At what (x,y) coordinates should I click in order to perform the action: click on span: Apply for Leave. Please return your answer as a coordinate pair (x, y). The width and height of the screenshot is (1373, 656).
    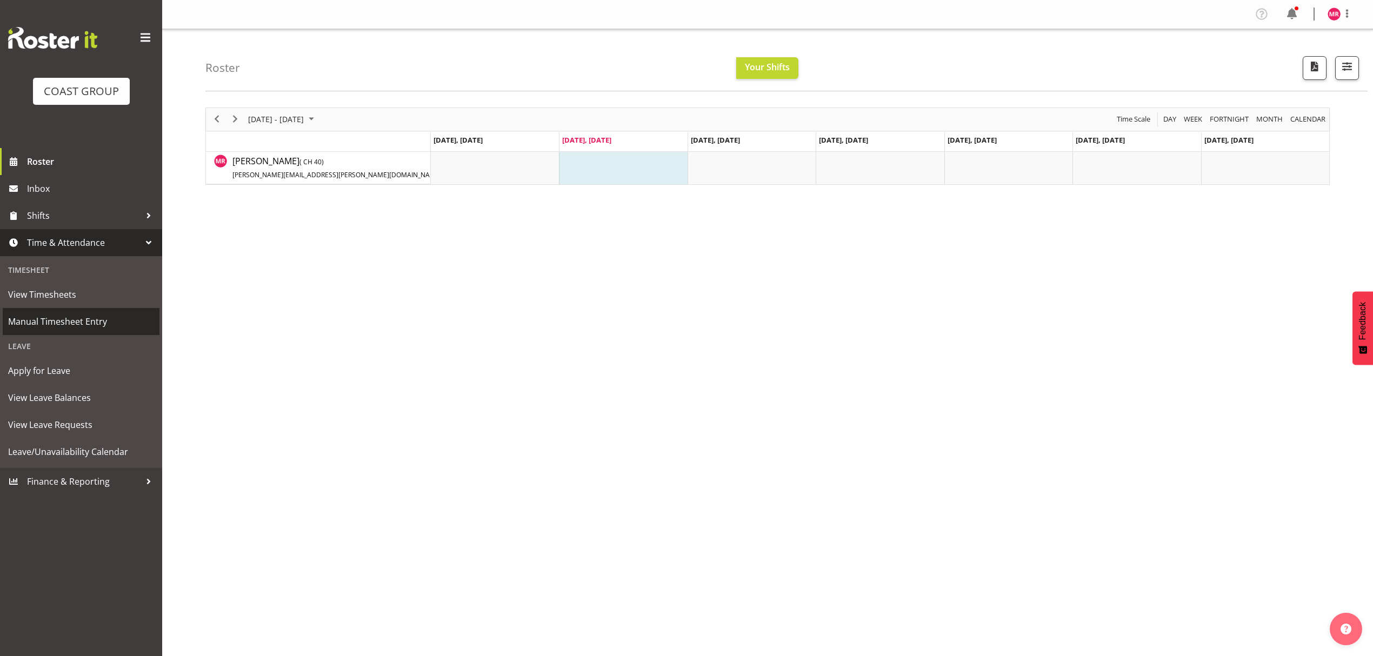
    Looking at the image, I should click on (81, 371).